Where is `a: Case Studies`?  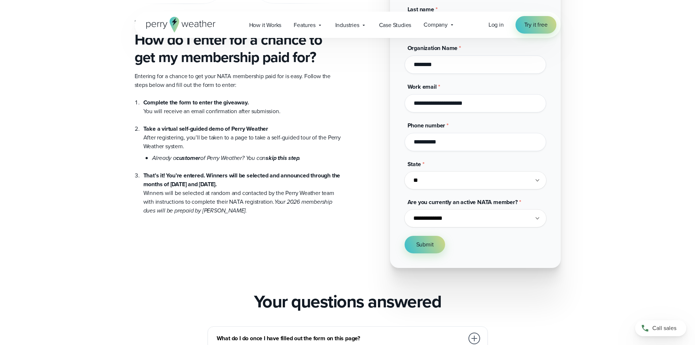 a: Case Studies is located at coordinates (395, 25).